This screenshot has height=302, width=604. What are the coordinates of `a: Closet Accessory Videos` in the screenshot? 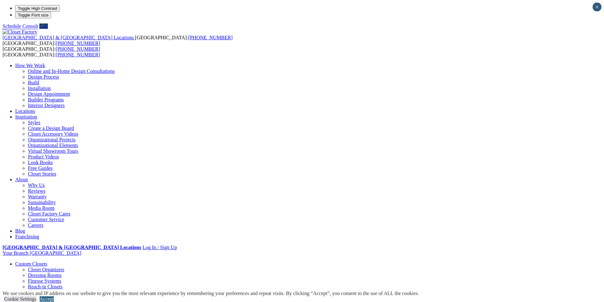 It's located at (53, 134).